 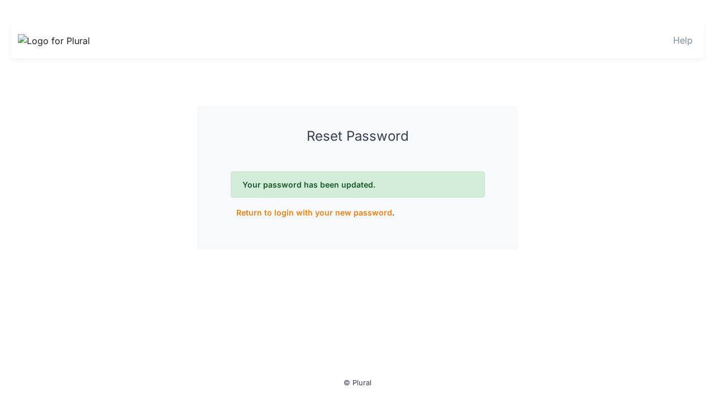 What do you see at coordinates (357, 184) in the screenshot?
I see `div: Your password has been updated.` at bounding box center [357, 184].